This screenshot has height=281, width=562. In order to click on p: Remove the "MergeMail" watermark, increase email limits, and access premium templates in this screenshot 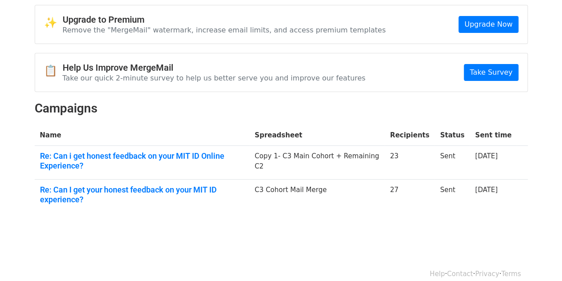, I will do `click(224, 30)`.